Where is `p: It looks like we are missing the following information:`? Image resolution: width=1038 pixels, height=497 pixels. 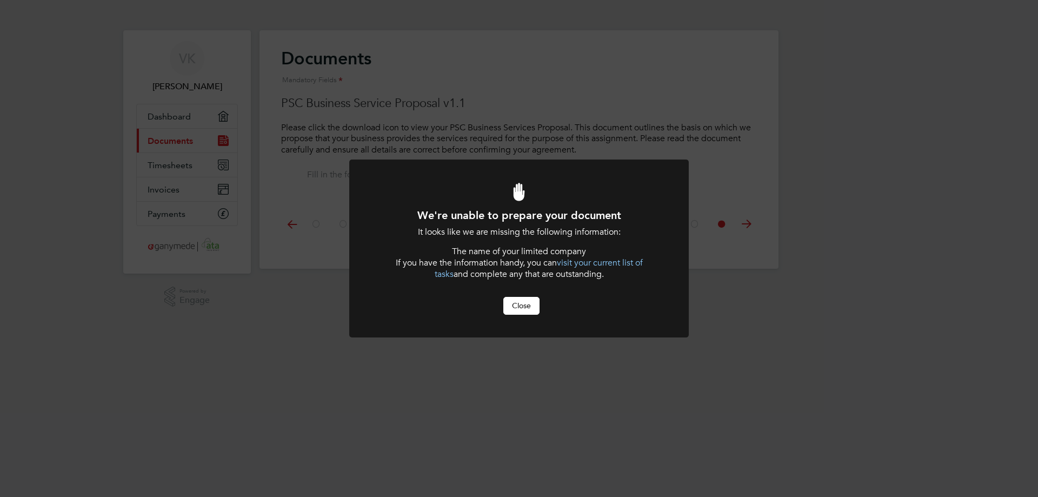
p: It looks like we are missing the following information: is located at coordinates (519, 232).